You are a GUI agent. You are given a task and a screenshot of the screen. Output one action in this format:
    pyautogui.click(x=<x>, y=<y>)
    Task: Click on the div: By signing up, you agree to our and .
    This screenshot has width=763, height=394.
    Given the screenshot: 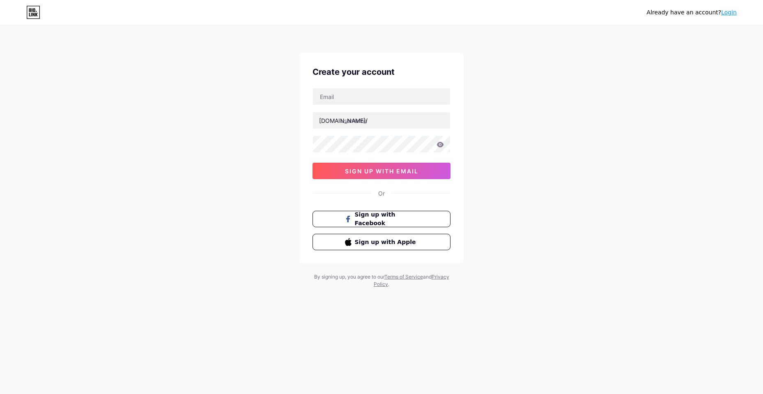 What is the action you would take?
    pyautogui.click(x=382, y=281)
    